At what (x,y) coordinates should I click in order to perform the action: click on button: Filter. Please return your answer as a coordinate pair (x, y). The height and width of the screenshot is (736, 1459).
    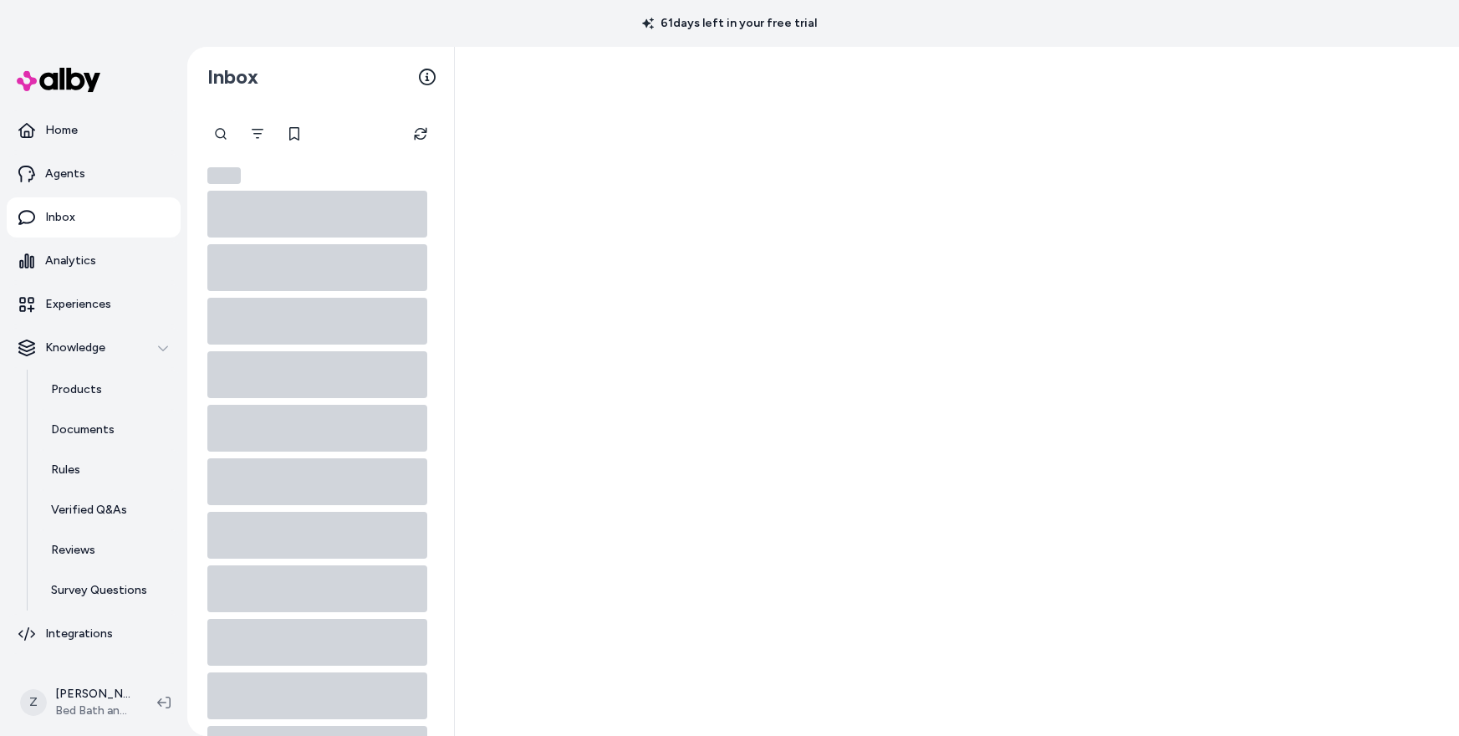
    Looking at the image, I should click on (257, 134).